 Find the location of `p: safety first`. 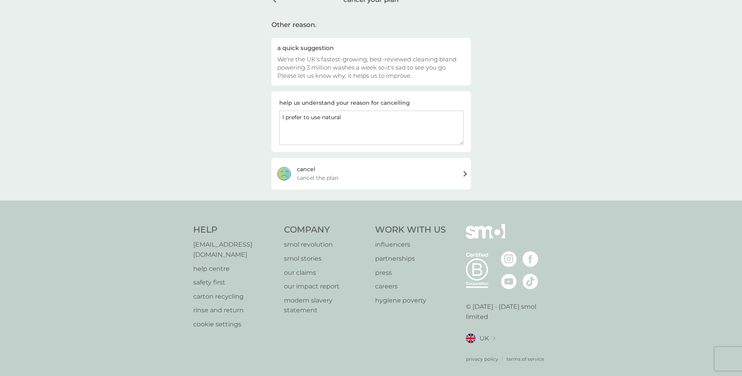

p: safety first is located at coordinates (235, 283).